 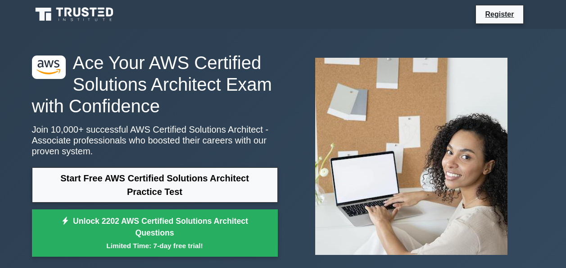 What do you see at coordinates (155, 245) in the screenshot?
I see `small: Limited Time: 7-day free trial!` at bounding box center [155, 245].